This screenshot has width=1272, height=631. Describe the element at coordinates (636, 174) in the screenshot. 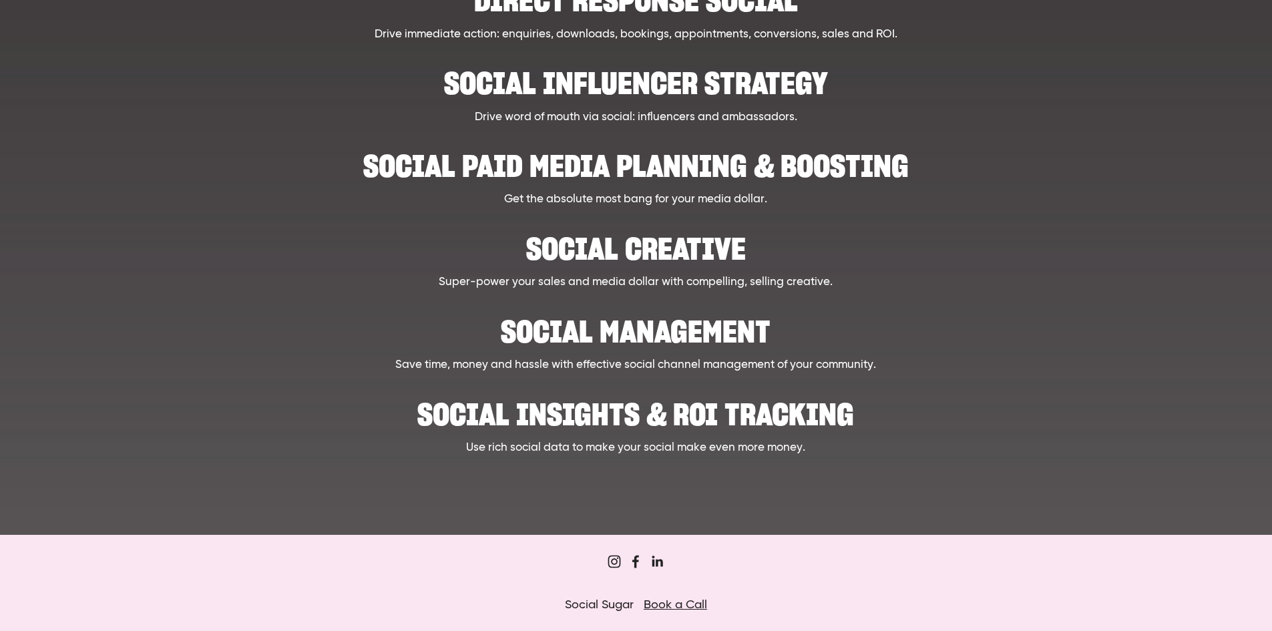

I see `a: Social paid media planning & boosting Get the absolute most bang for your media dollar.` at that location.